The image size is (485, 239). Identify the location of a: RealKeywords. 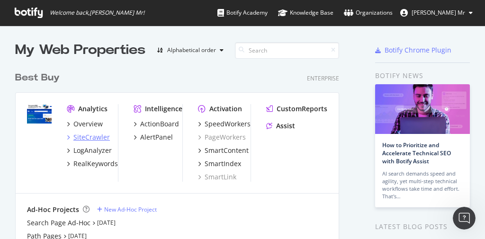
(92, 164).